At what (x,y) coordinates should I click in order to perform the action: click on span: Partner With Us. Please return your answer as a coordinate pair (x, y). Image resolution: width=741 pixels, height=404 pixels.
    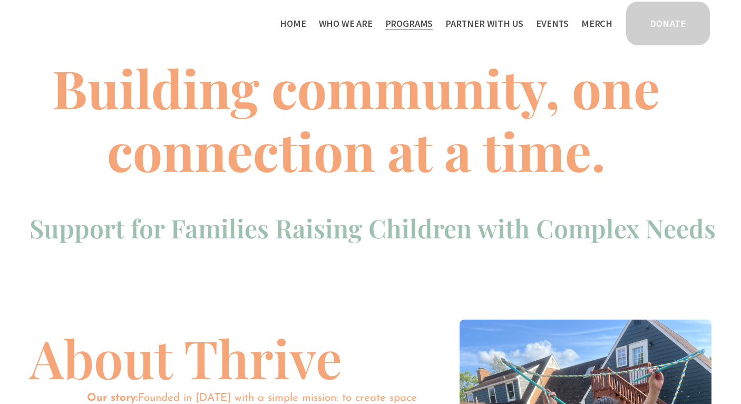
    Looking at the image, I should click on (485, 23).